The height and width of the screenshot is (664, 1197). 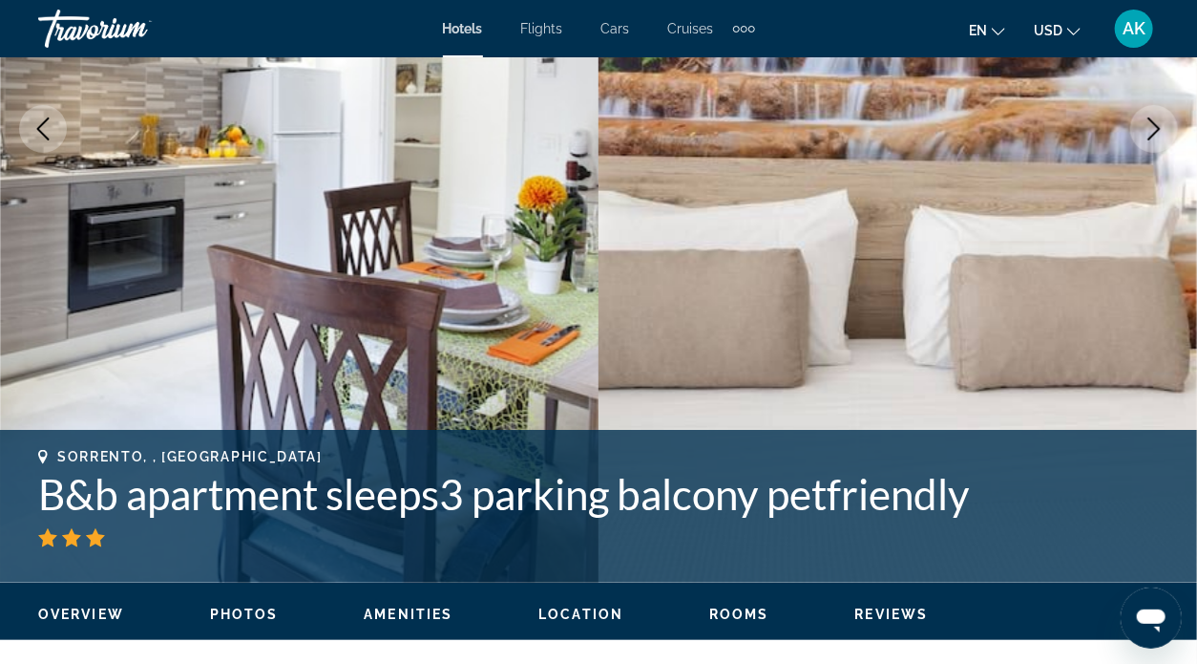 What do you see at coordinates (616, 29) in the screenshot?
I see `span: Cars` at bounding box center [616, 29].